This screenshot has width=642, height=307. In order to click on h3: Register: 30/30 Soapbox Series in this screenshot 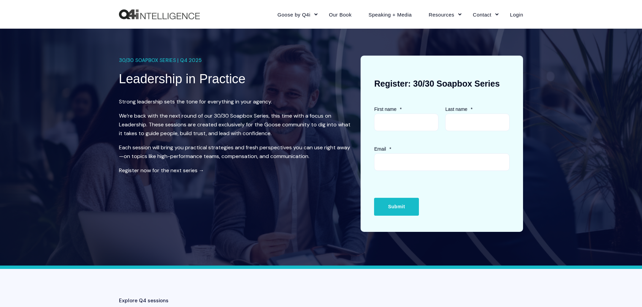, I will do `click(442, 84)`.